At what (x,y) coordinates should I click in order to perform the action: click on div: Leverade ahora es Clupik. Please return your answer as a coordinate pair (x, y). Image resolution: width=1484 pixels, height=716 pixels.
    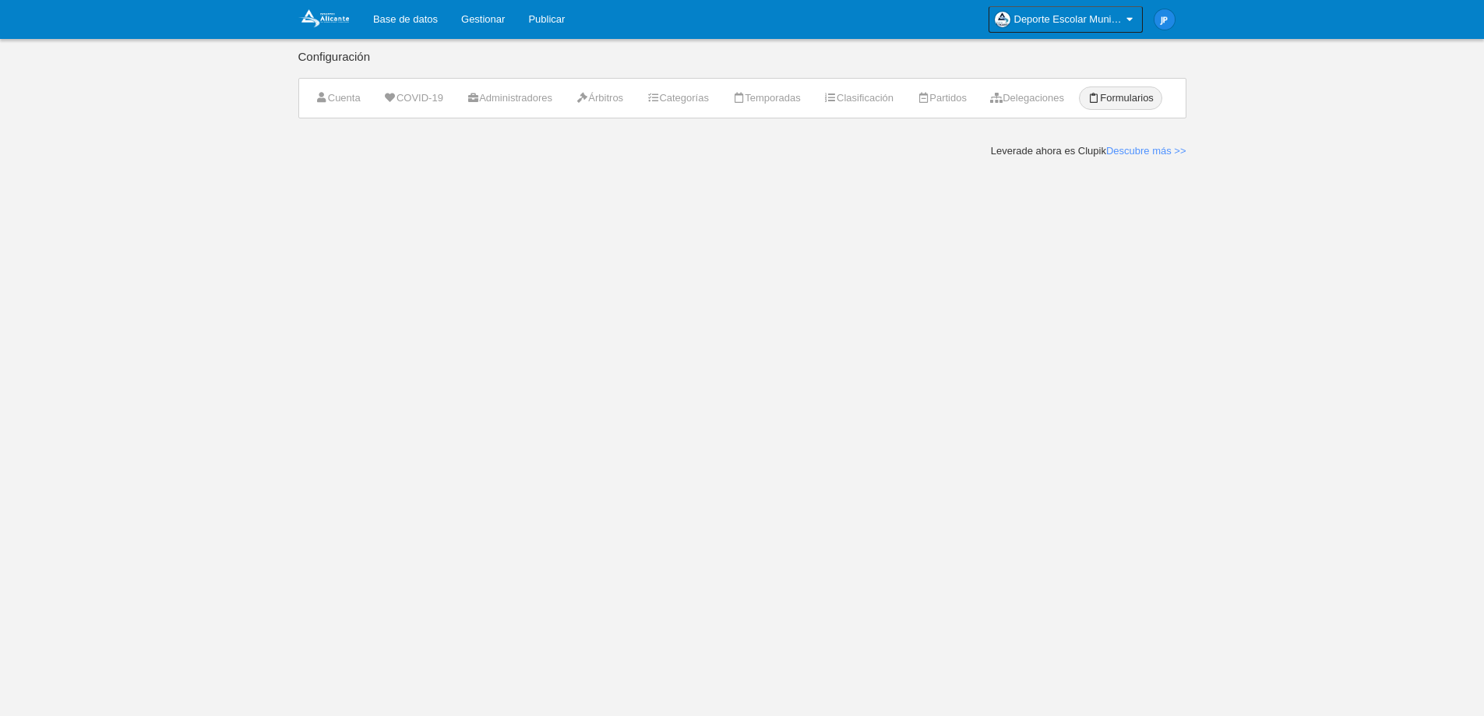
    Looking at the image, I should click on (1088, 151).